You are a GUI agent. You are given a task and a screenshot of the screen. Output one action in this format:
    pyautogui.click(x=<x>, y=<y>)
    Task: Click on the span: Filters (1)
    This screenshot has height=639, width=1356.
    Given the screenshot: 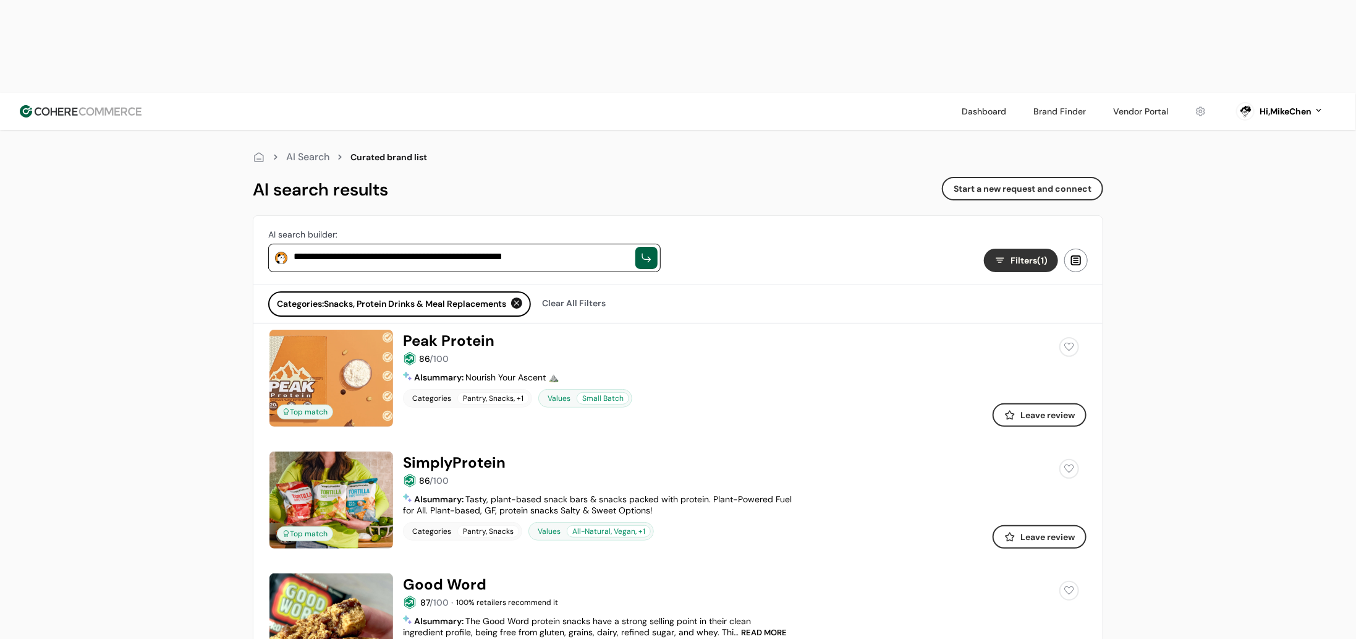 What is the action you would take?
    pyautogui.click(x=1029, y=260)
    